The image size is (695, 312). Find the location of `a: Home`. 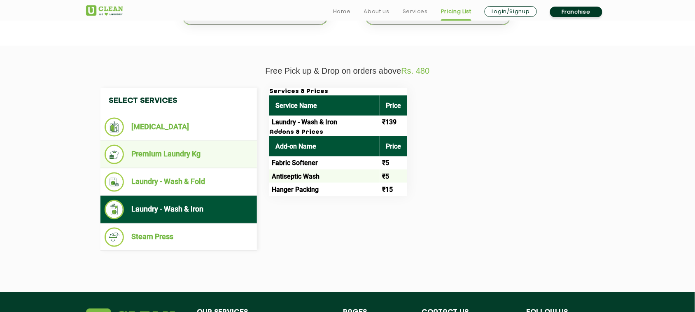

a: Home is located at coordinates (342, 12).